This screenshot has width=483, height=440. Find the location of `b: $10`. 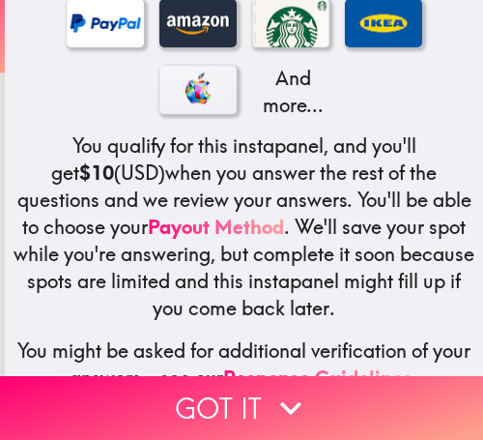

b: $10 is located at coordinates (97, 172).